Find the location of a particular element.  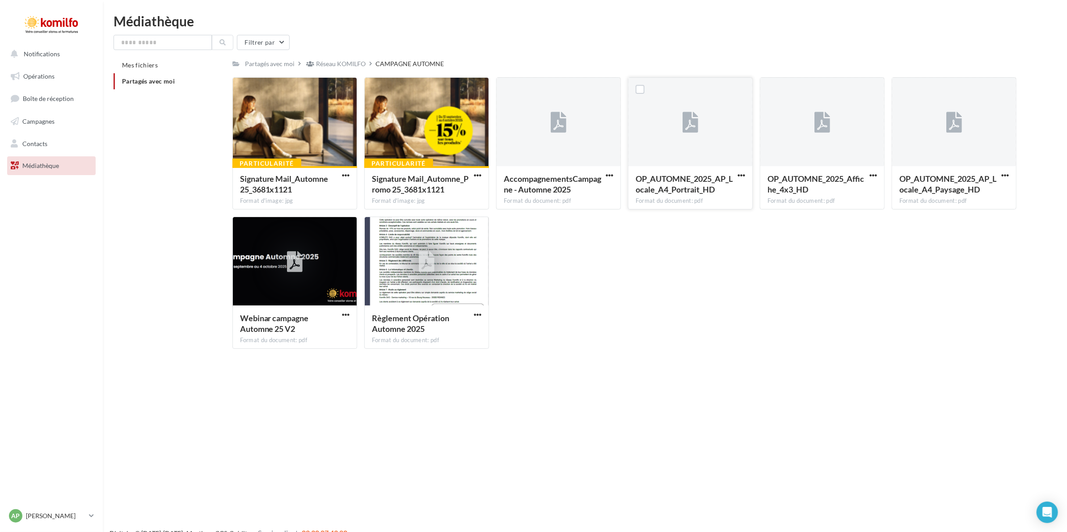

span: Règlement Opération Automne 2025 is located at coordinates (410, 324).